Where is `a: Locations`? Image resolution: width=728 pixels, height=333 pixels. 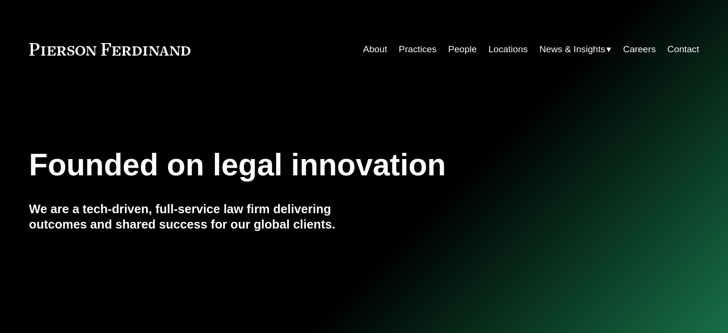
a: Locations is located at coordinates (508, 49).